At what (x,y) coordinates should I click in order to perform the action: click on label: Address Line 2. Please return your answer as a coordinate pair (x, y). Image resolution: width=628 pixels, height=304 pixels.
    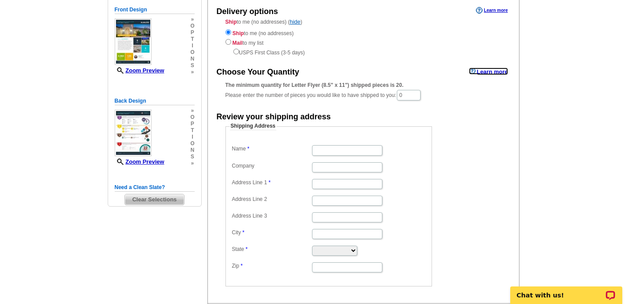
    Looking at the image, I should click on (272, 199).